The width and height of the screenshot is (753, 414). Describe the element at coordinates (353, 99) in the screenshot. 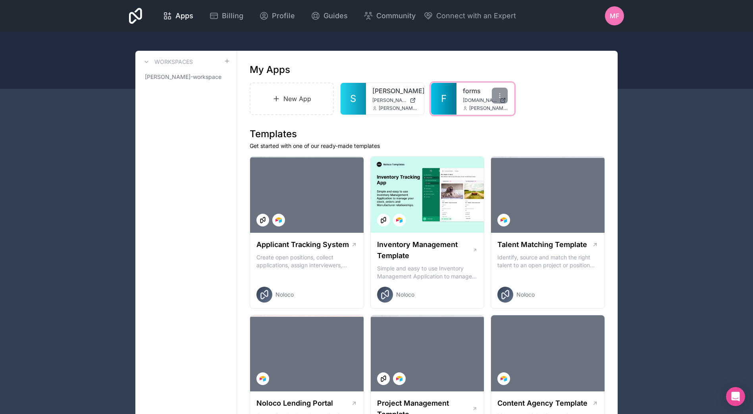

I see `span: S` at that location.